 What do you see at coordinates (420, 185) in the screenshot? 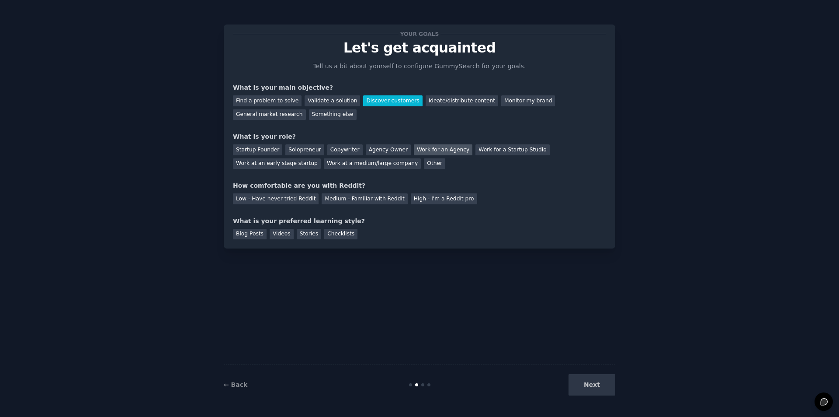
I see `div: How comfortable are you with Reddit?` at bounding box center [420, 185].